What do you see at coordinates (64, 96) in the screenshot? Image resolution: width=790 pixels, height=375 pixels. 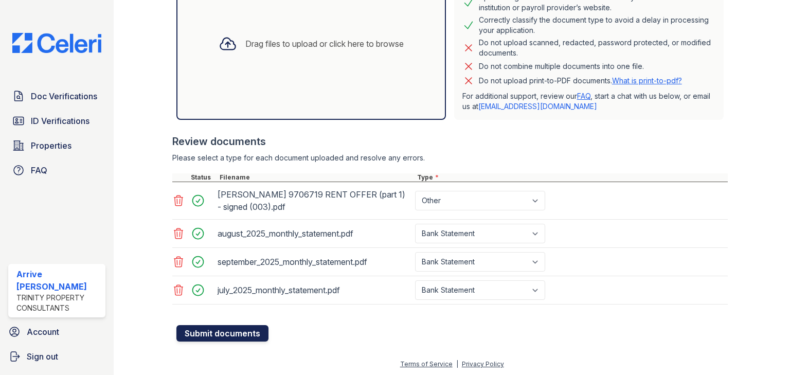 I see `span: Doc Verifications` at bounding box center [64, 96].